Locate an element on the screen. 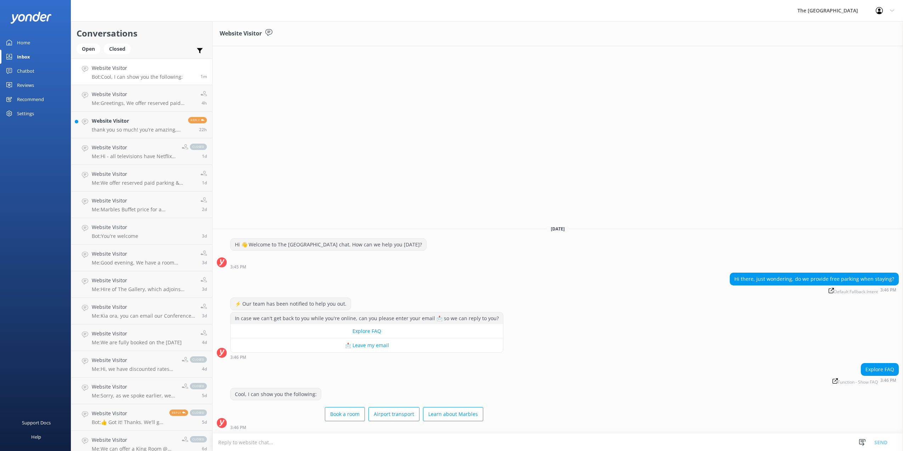 The width and height of the screenshot is (903, 451). h2: Conversations is located at coordinates (142, 33).